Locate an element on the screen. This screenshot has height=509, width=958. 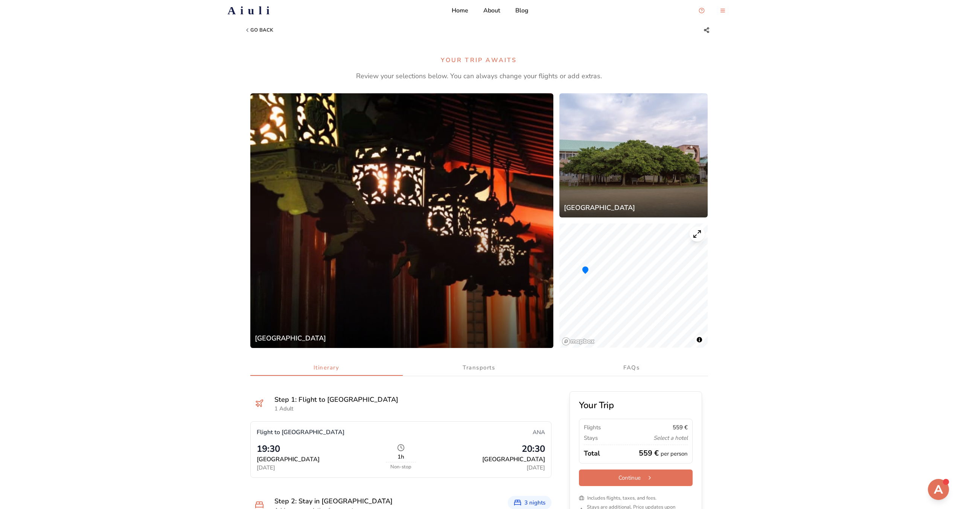
a: Mapbox homepage is located at coordinates (578, 341).